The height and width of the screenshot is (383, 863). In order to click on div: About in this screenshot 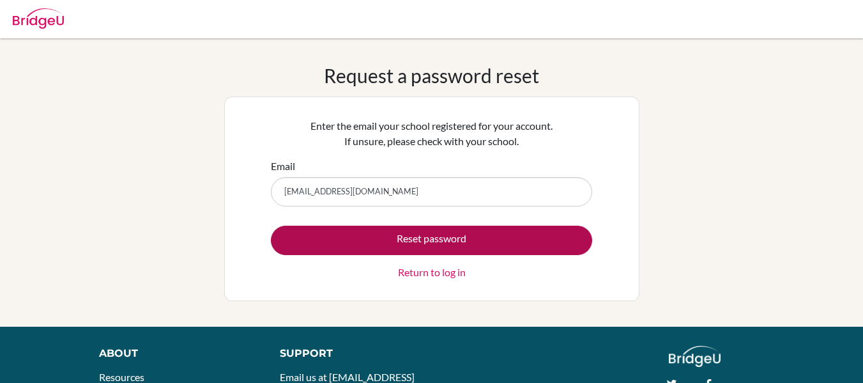, I will do `click(175, 353)`.